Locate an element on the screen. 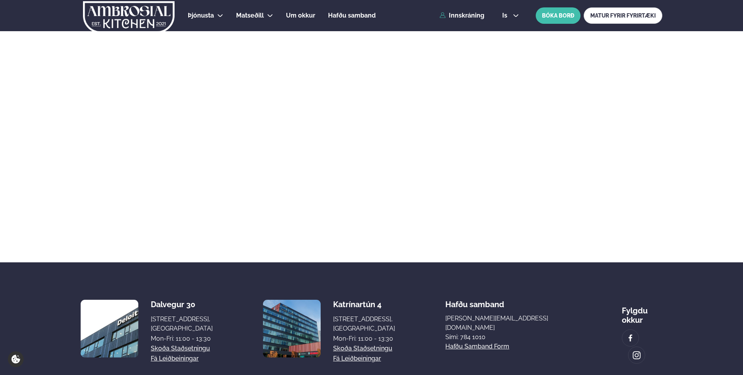  img: logo is located at coordinates (129, 17).